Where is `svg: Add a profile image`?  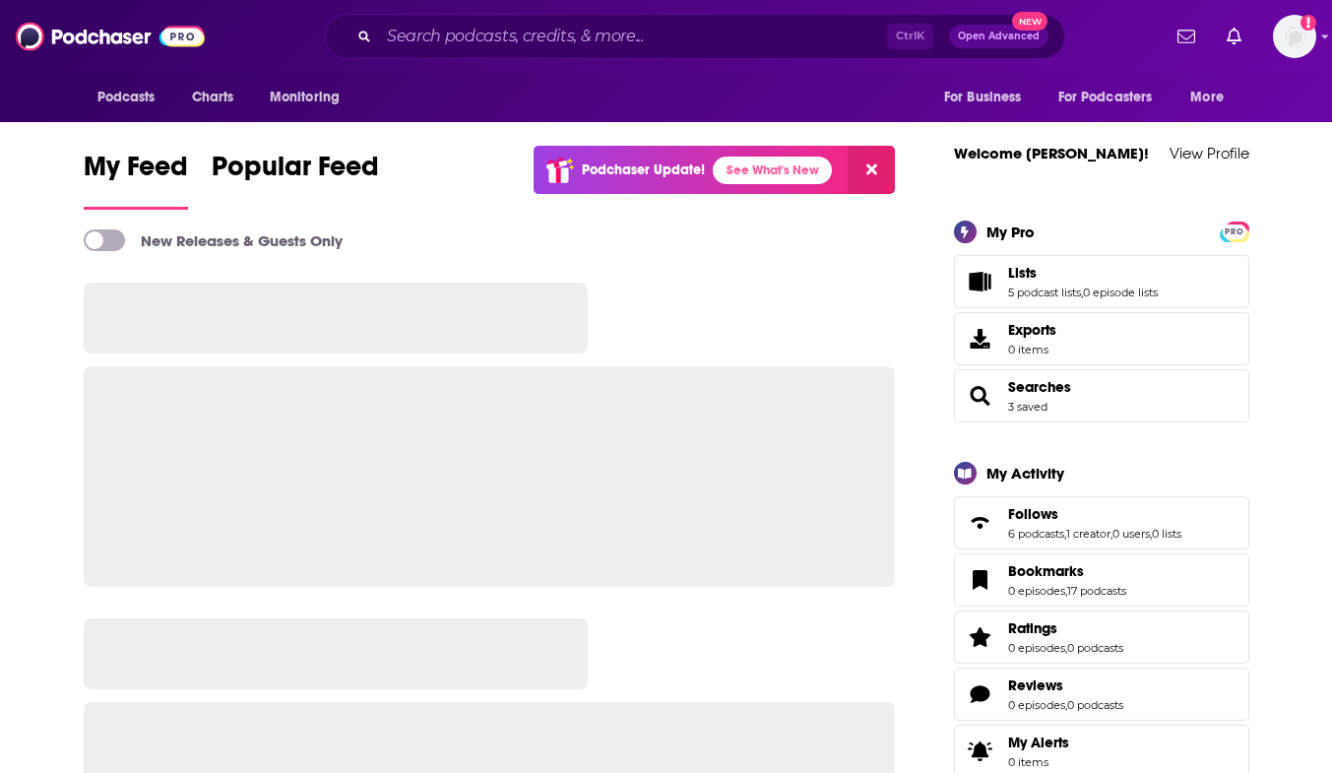 svg: Add a profile image is located at coordinates (1308, 23).